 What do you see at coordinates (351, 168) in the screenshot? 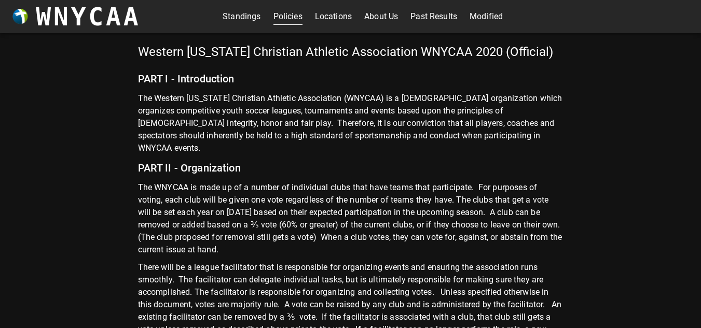
I see `h6: PART II - Organization` at bounding box center [351, 168].